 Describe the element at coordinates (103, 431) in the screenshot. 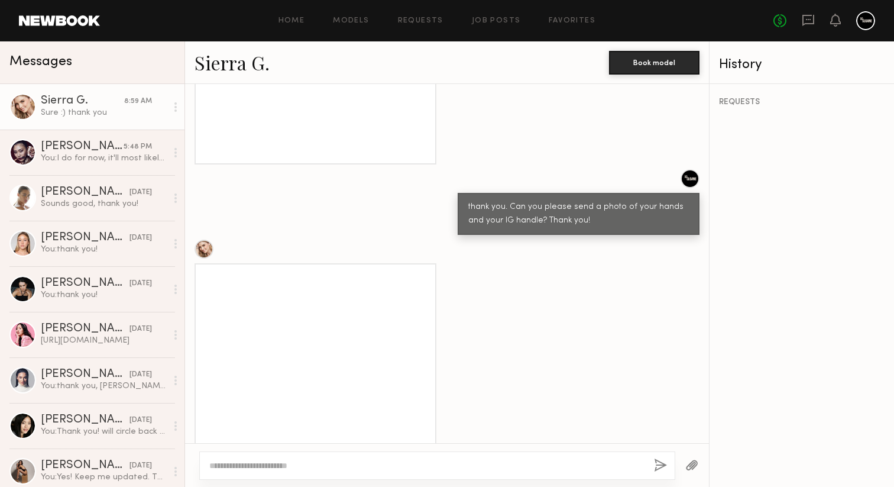

I see `div: You: Thank you! will circle back shortly!` at that location.